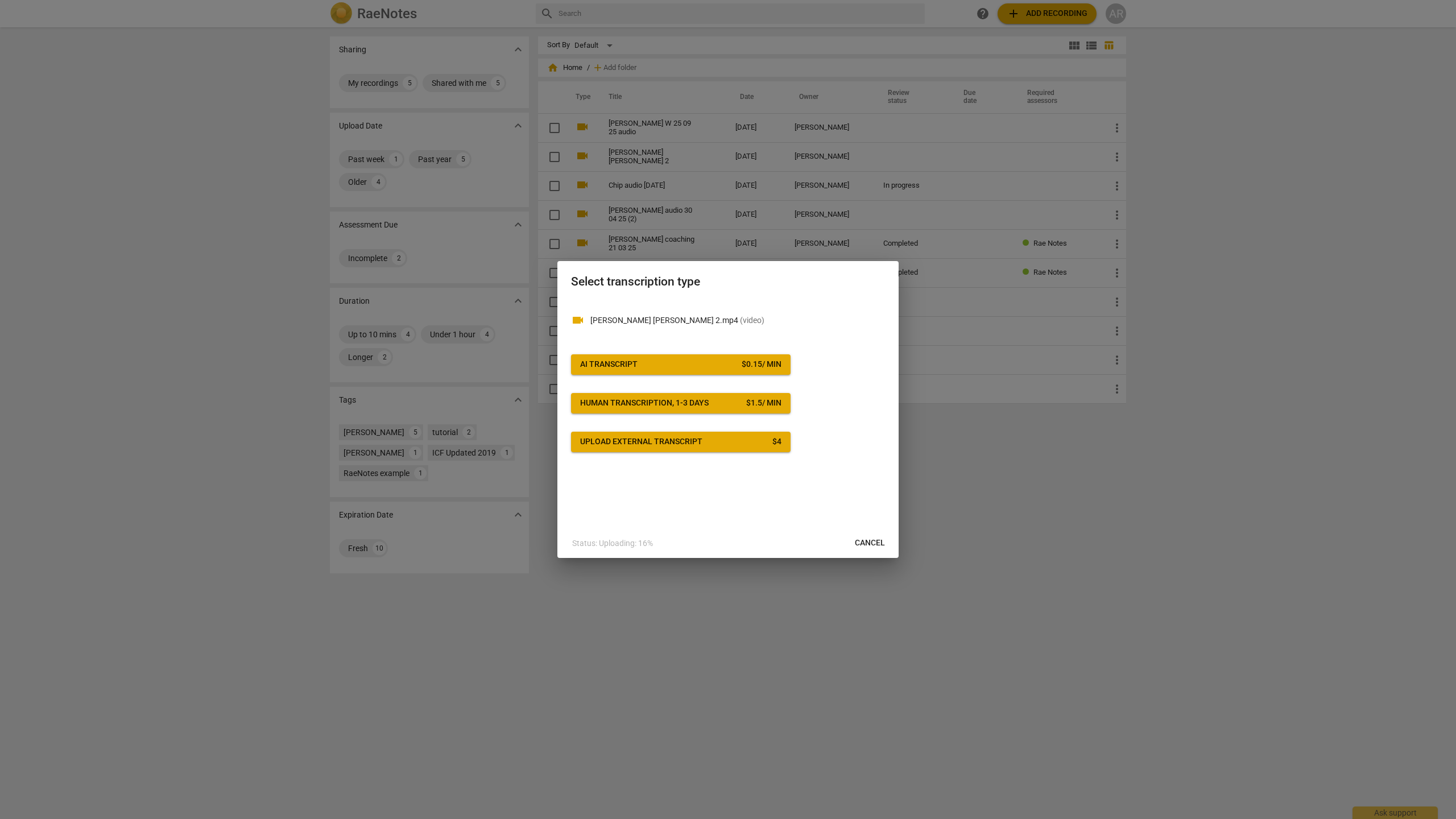  What do you see at coordinates (613, 544) in the screenshot?
I see `p: Status: Uploading: 16%` at bounding box center [613, 544].